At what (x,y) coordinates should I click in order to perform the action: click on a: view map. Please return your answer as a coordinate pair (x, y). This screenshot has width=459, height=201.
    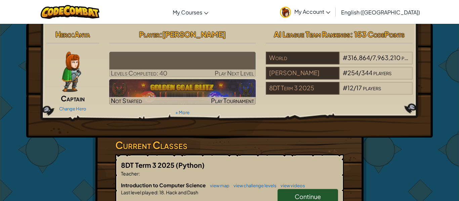
    Looking at the image, I should click on (218, 186).